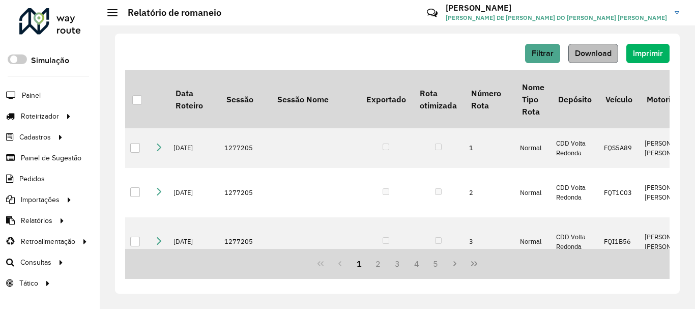 Image resolution: width=695 pixels, height=309 pixels. What do you see at coordinates (432, 13) in the screenshot?
I see `a: Contato Rápido` at bounding box center [432, 13].